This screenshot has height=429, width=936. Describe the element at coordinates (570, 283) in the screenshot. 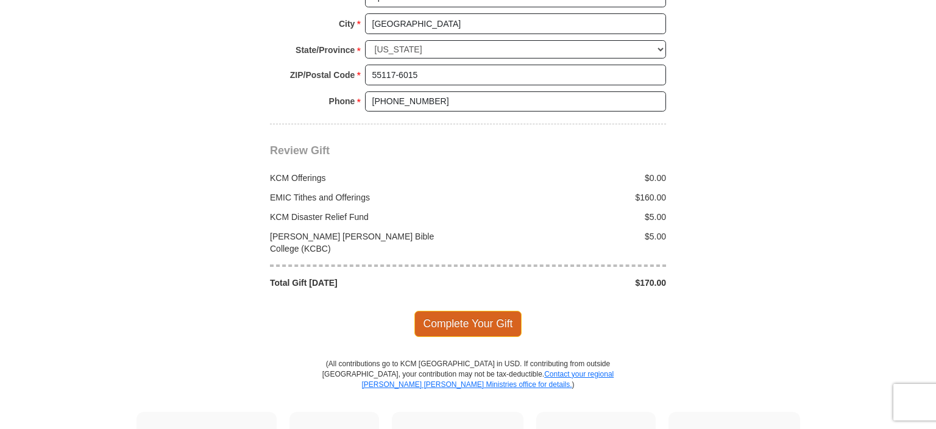

I see `div: $170.00` at that location.